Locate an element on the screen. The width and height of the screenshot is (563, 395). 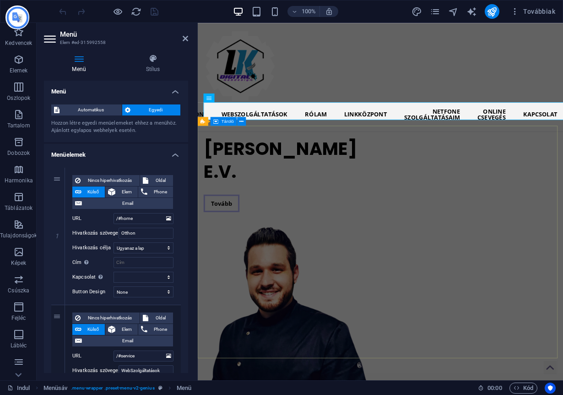
button: újratöltés is located at coordinates (136, 11).